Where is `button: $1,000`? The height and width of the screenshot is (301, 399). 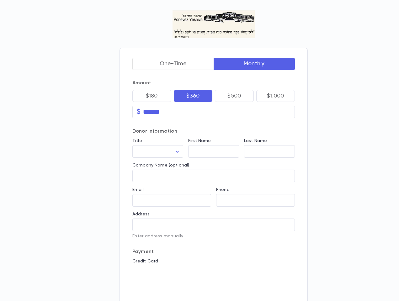 button: $1,000 is located at coordinates (276, 96).